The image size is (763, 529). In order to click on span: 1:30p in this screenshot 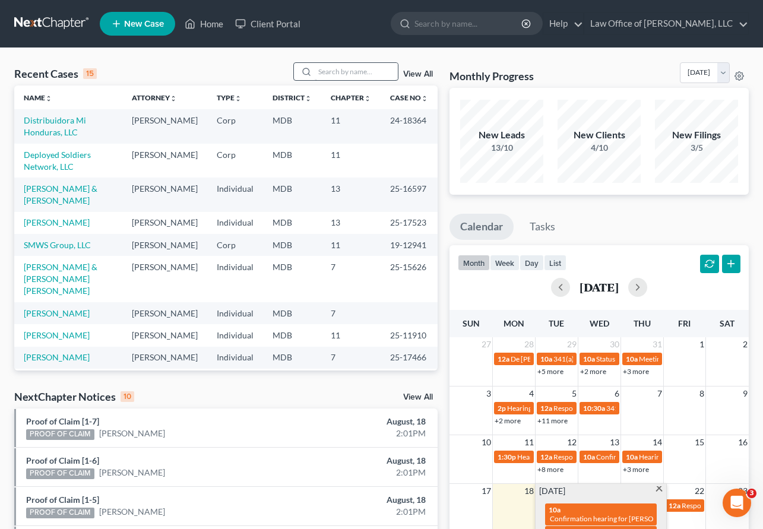, I will do `click(507, 457)`.